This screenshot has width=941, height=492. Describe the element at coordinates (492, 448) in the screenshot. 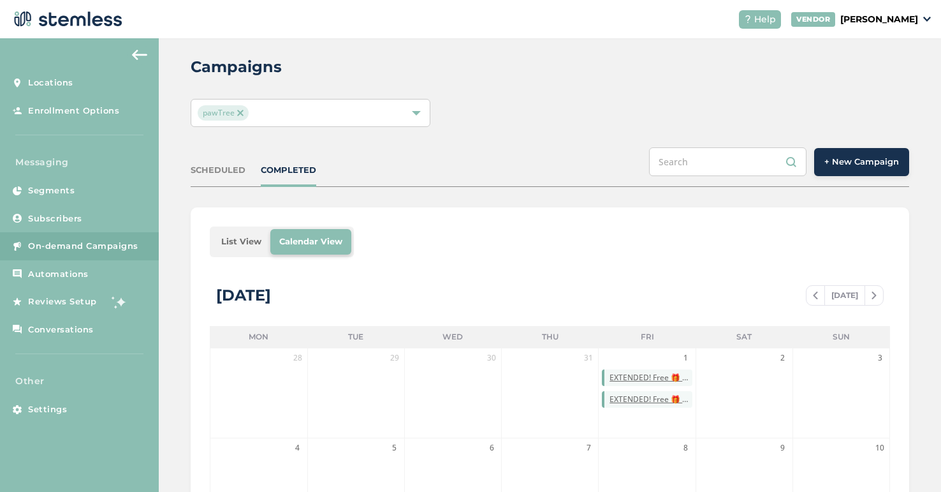

I see `span: 6` at that location.